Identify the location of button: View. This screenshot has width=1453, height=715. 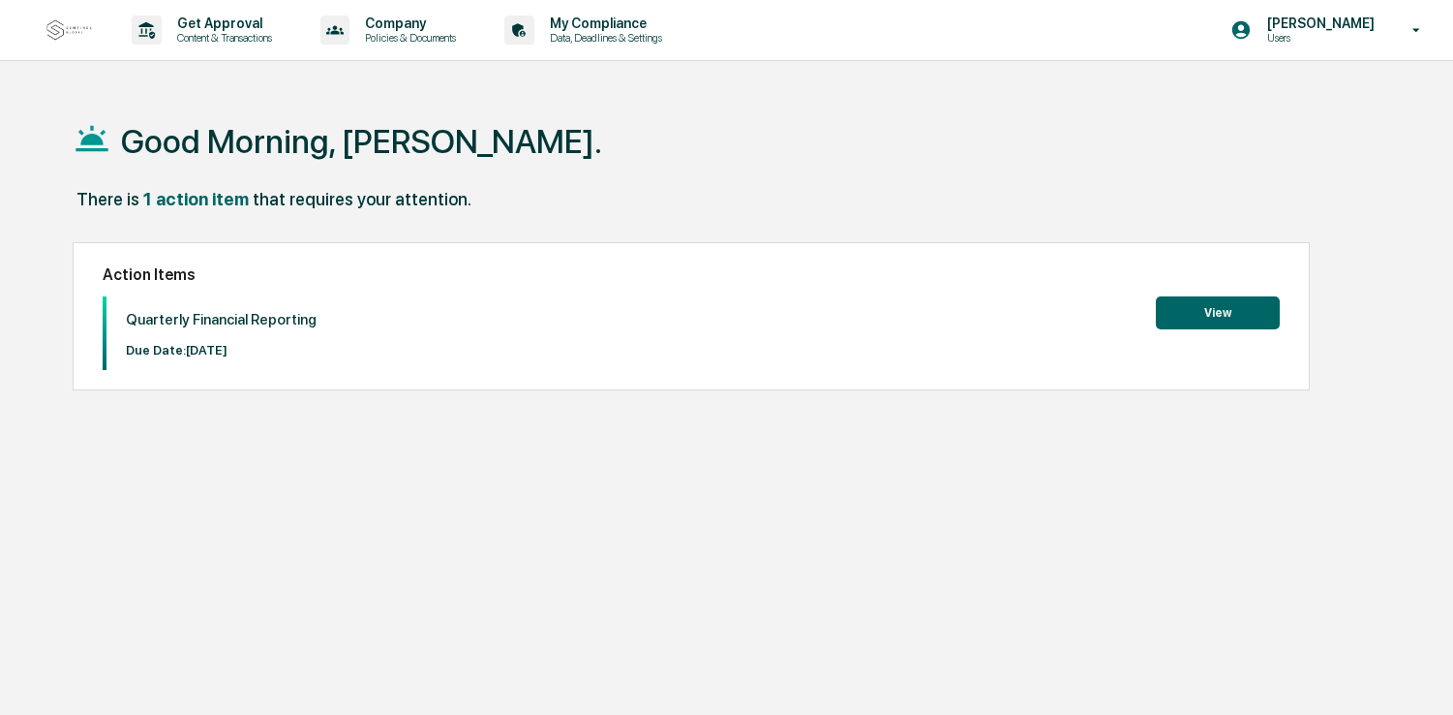
(1218, 313).